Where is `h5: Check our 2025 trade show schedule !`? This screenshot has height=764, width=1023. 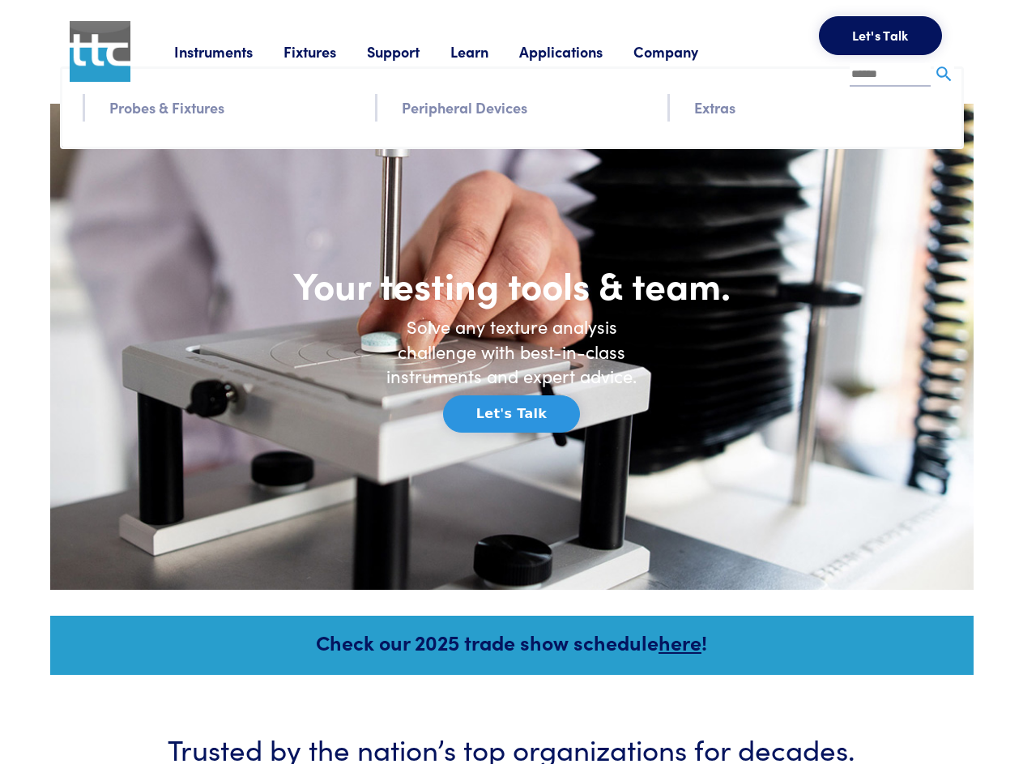 h5: Check our 2025 trade show schedule ! is located at coordinates (512, 641).